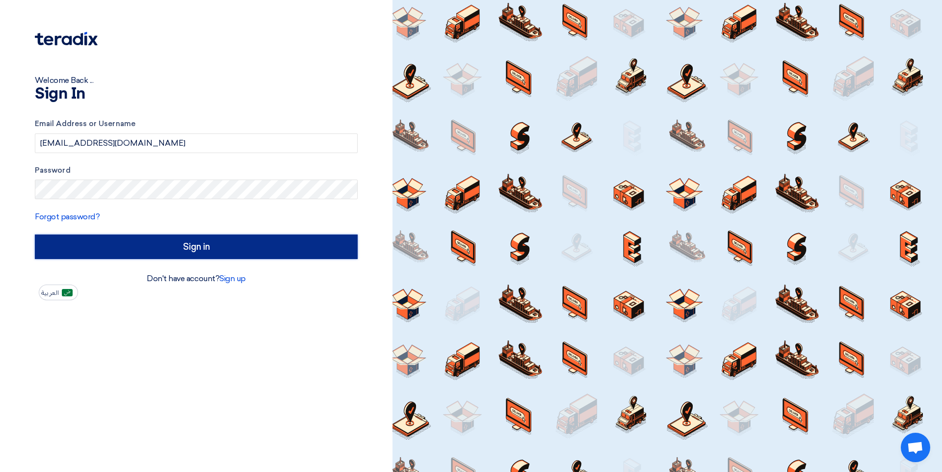 The image size is (942, 472). Describe the element at coordinates (196, 247) in the screenshot. I see `input: Sign in` at that location.